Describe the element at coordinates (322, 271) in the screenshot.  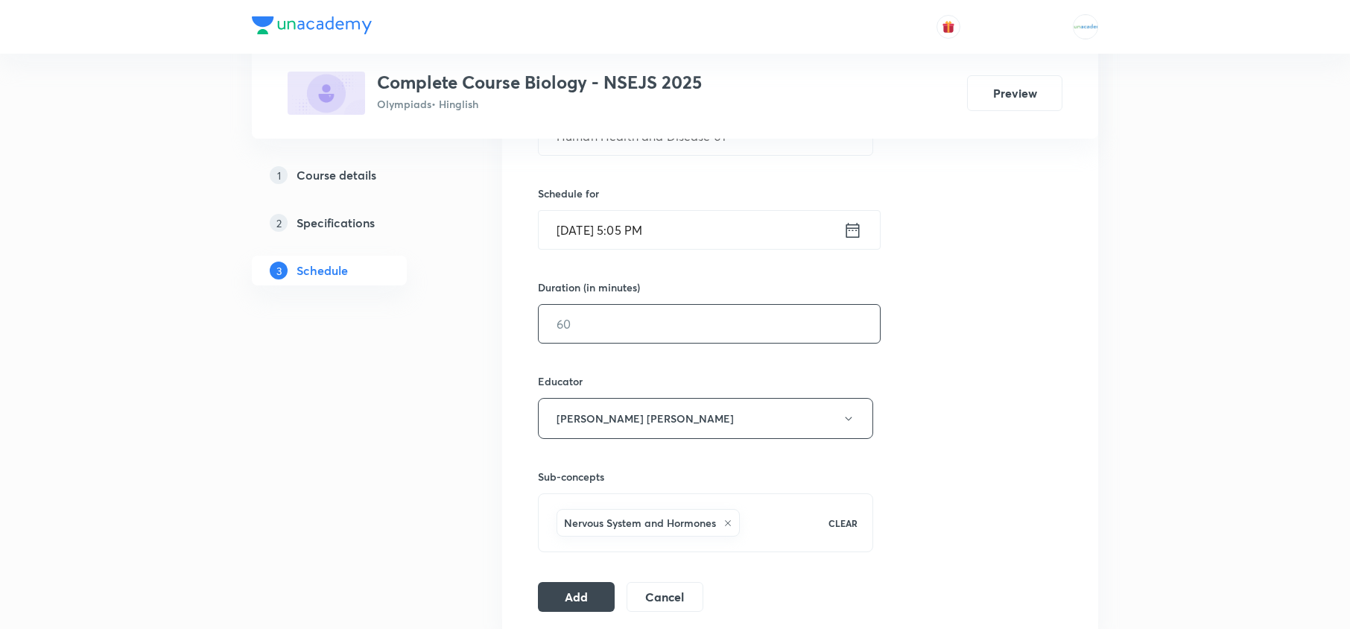
I see `h5: Schedule` at that location.